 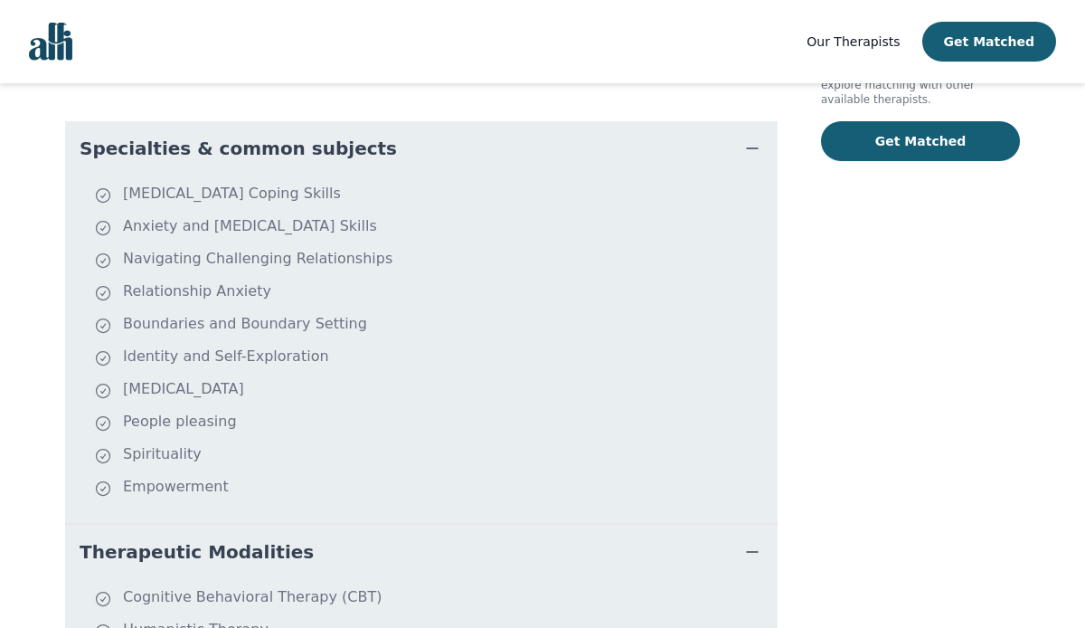 I want to click on span: Therapeutic Modalities, so click(x=196, y=552).